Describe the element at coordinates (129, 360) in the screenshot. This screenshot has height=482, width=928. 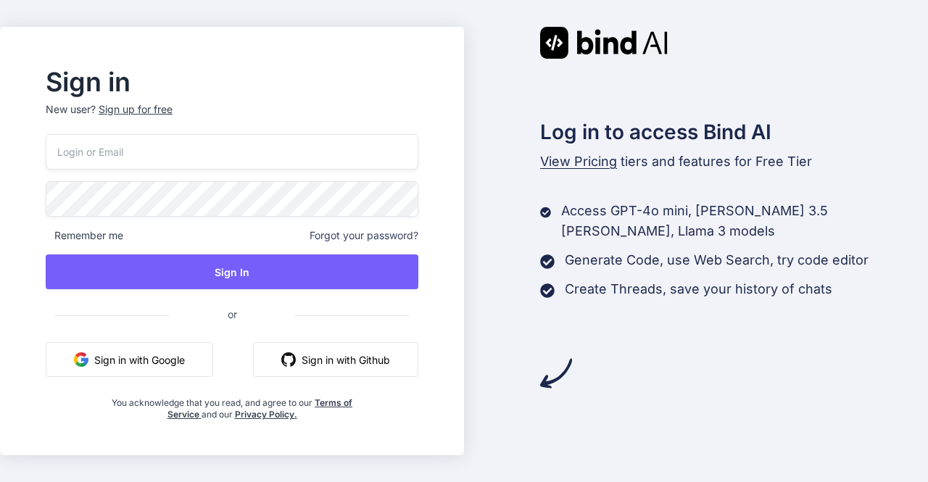
I see `button: Sign in with Google` at that location.